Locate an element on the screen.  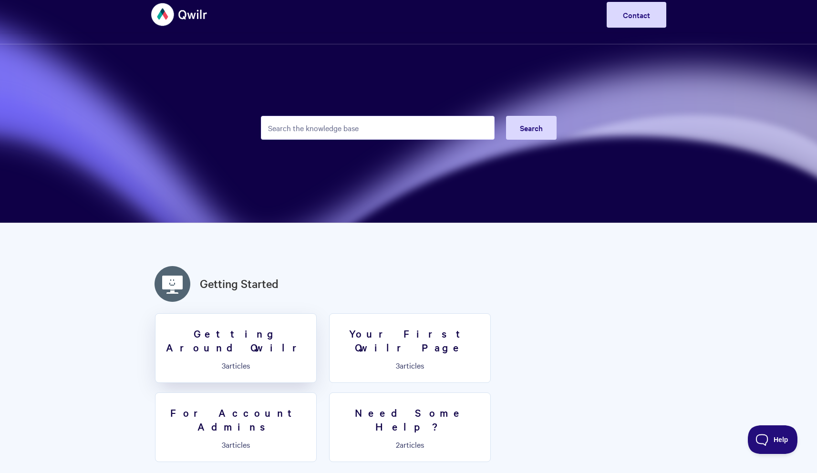
input: Search the knowledge base is located at coordinates (378, 128).